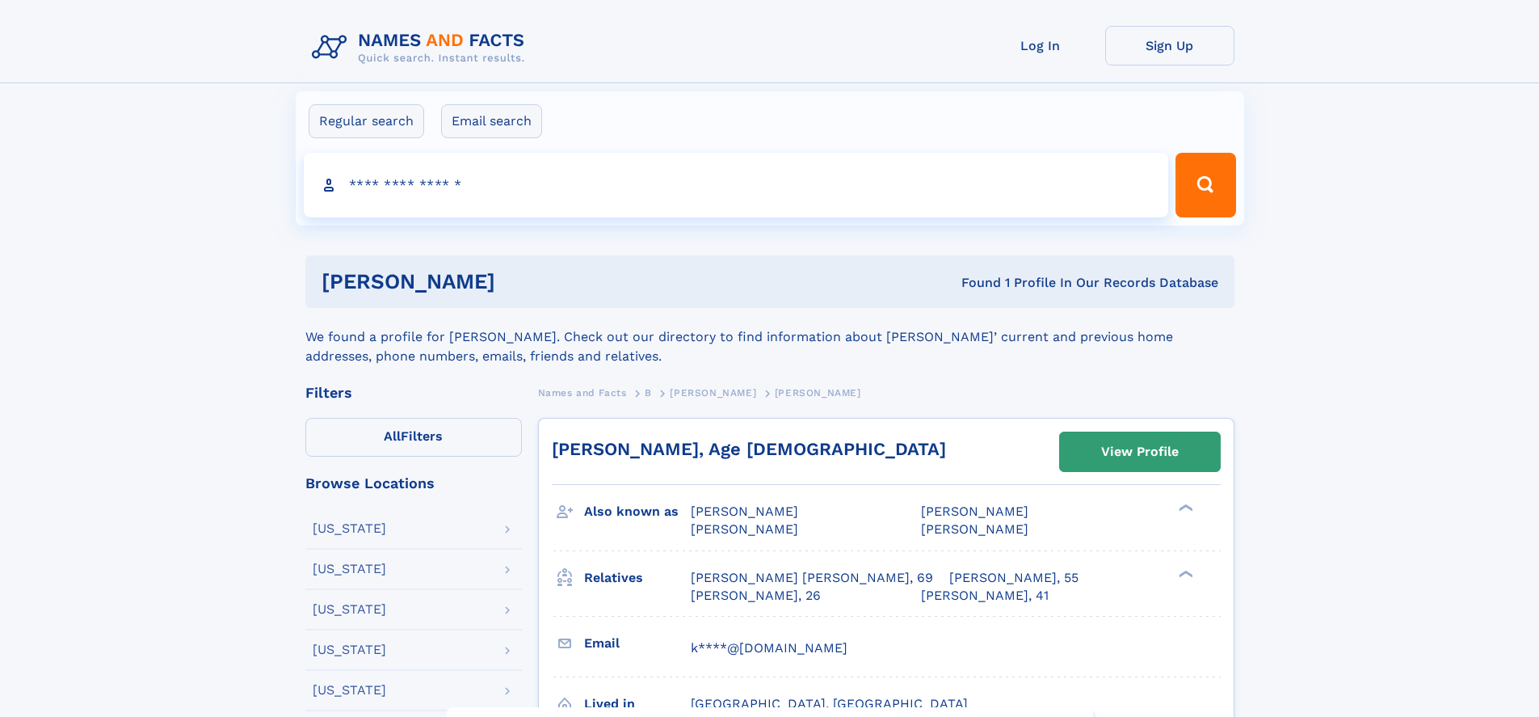 The image size is (1539, 717). I want to click on div: Found 1 Profile In Our Records Database, so click(973, 283).